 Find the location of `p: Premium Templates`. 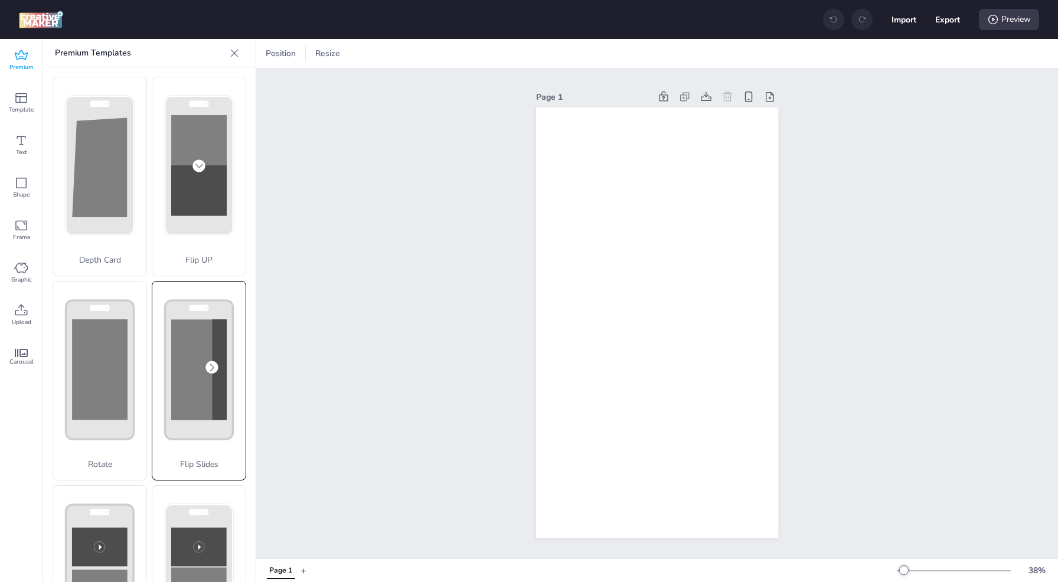

p: Premium Templates is located at coordinates (140, 53).